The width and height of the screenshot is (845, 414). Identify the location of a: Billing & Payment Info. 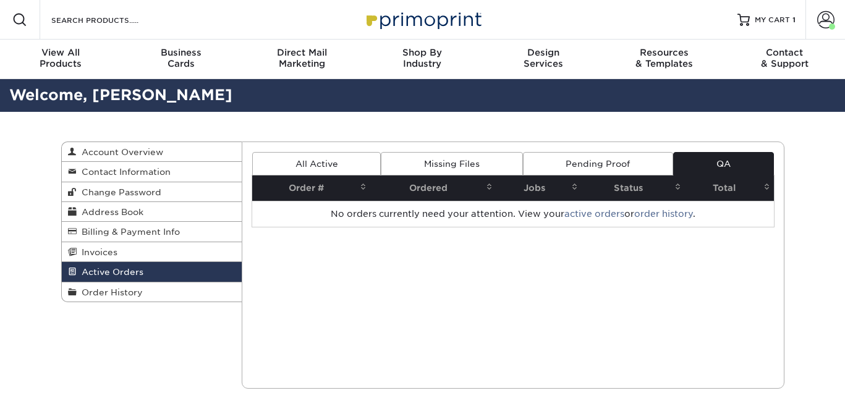
(152, 232).